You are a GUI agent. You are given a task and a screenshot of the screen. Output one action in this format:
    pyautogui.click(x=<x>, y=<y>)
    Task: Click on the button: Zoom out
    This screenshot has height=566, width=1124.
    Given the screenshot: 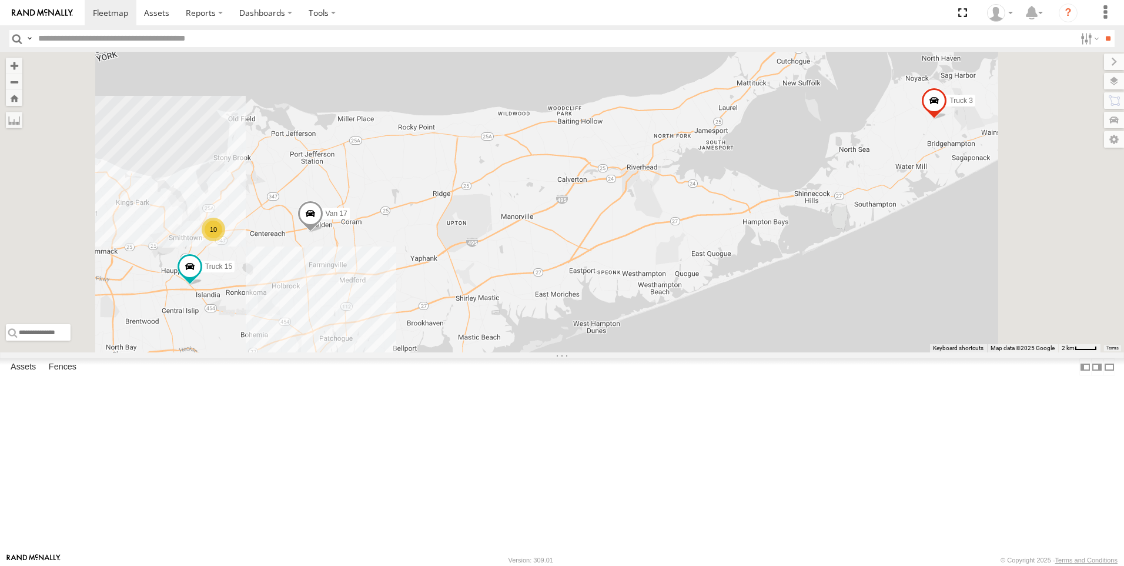 What is the action you would take?
    pyautogui.click(x=14, y=82)
    